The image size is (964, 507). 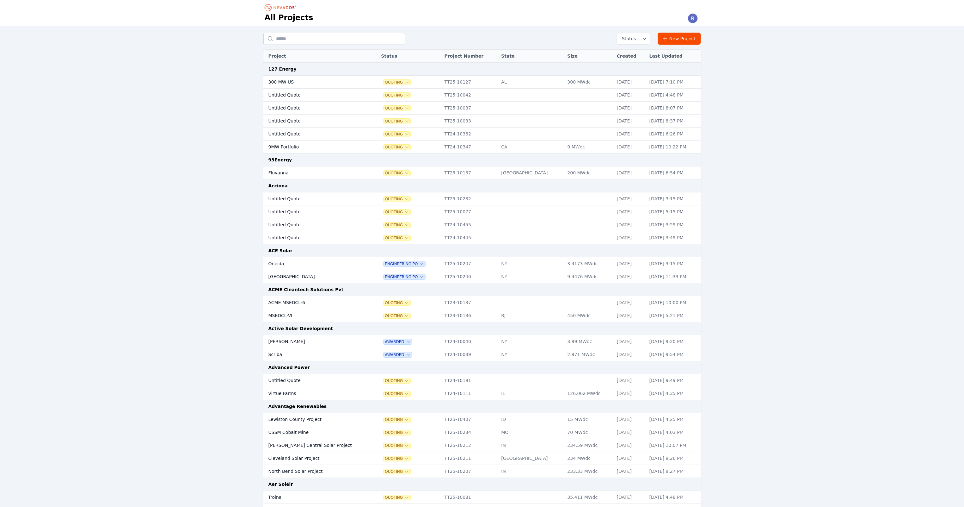 What do you see at coordinates (470, 82) in the screenshot?
I see `td: TT25-10127` at bounding box center [470, 82].